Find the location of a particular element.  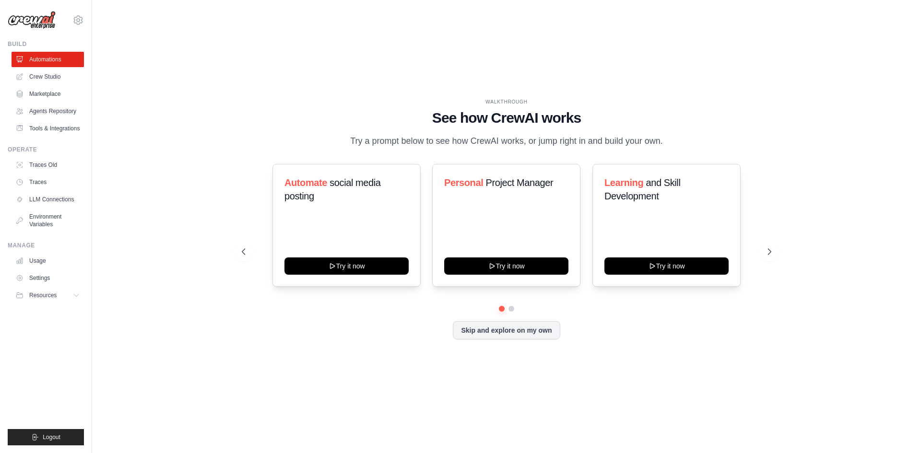

div: Build is located at coordinates (46, 44).